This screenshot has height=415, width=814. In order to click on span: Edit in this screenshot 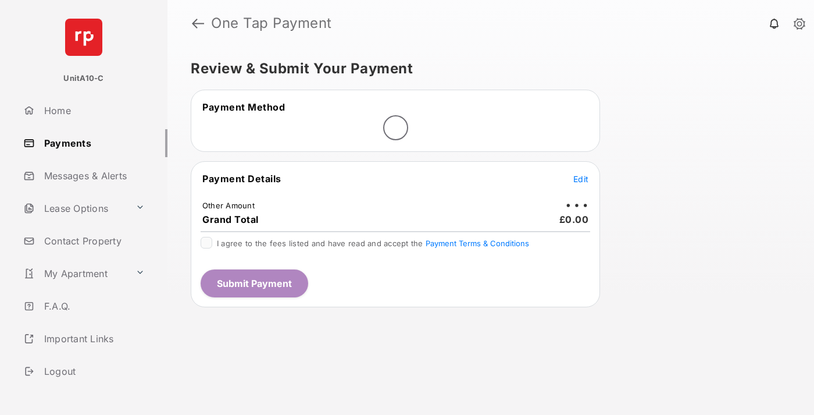, I will do `click(581, 179)`.